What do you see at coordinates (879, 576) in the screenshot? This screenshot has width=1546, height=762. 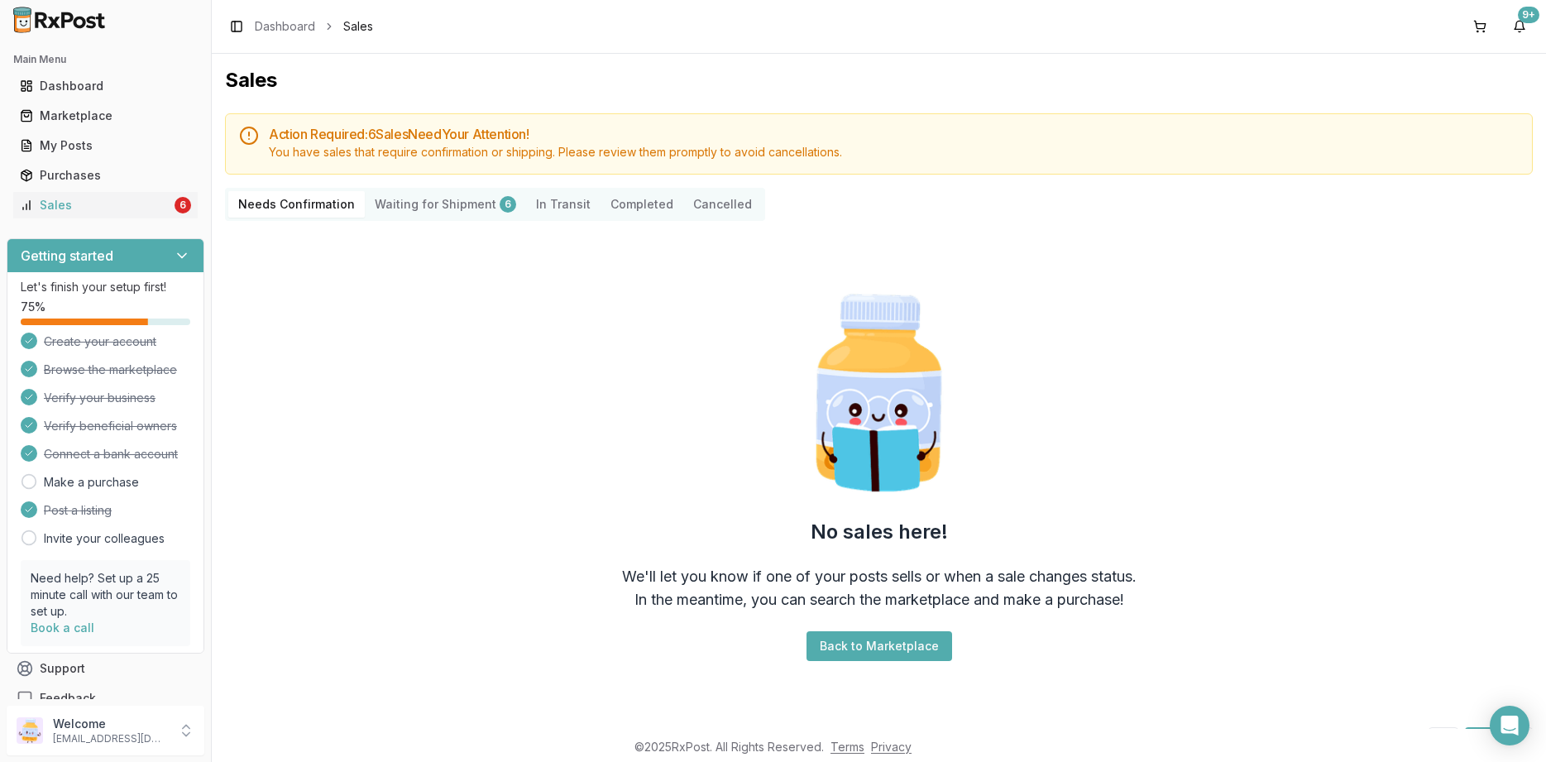 I see `div: We'll let you know if one of your posts sells or when a sale changes status.` at bounding box center [879, 576].